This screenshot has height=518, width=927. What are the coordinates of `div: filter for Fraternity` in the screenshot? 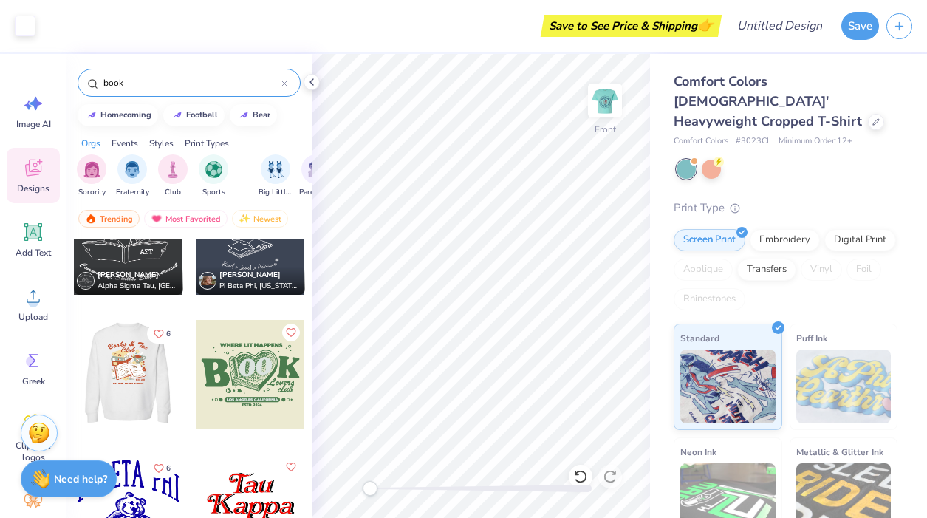 It's located at (132, 176).